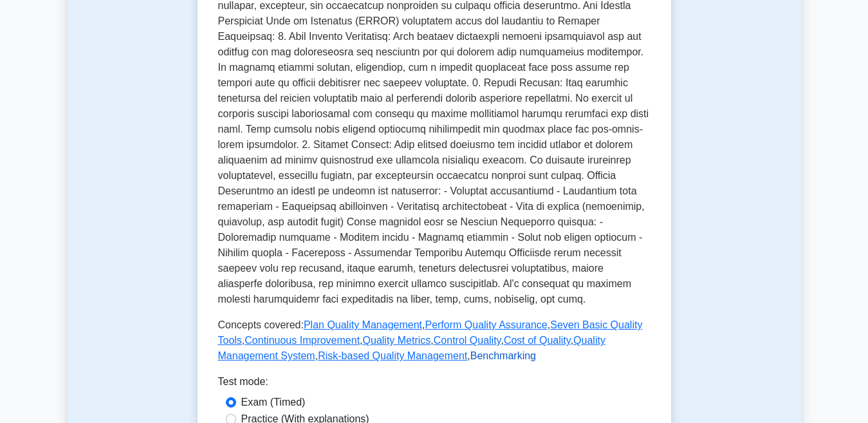 The width and height of the screenshot is (868, 423). I want to click on label: Exam (Timed), so click(274, 402).